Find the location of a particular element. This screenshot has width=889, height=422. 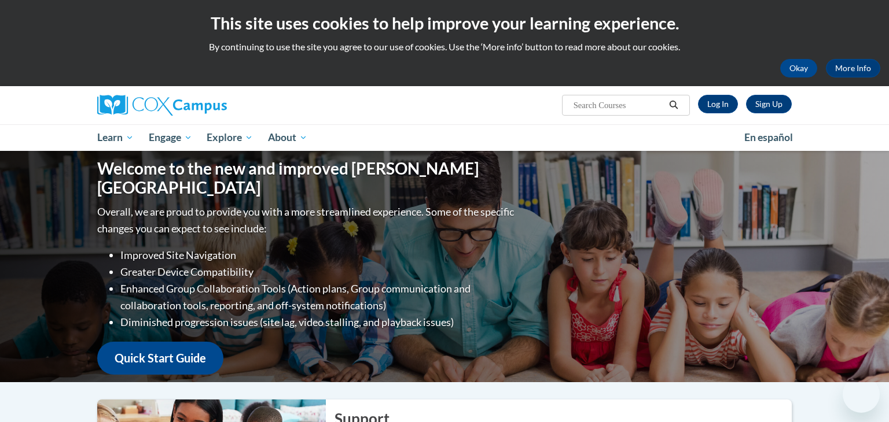

a: Explore is located at coordinates (230, 138).